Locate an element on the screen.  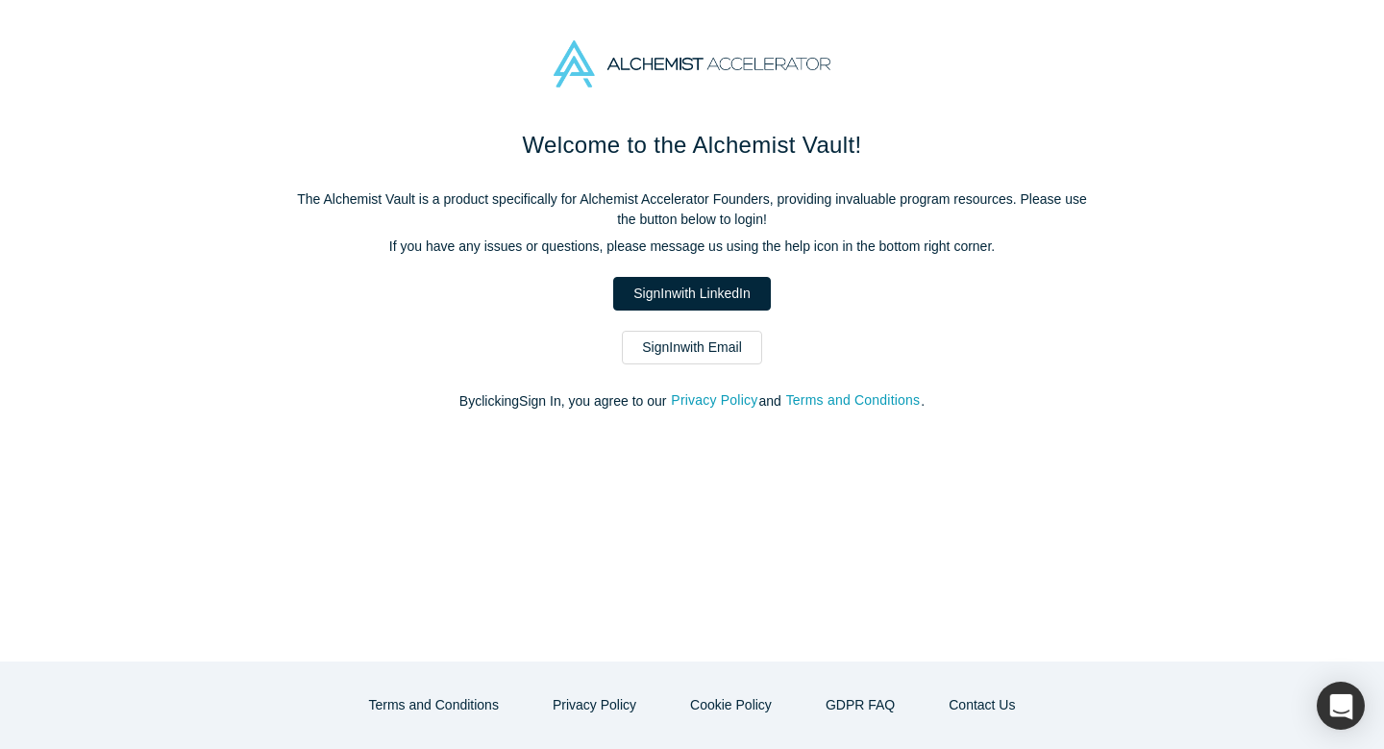
p: By clicking Sign In , you agree to our and . is located at coordinates (692, 401).